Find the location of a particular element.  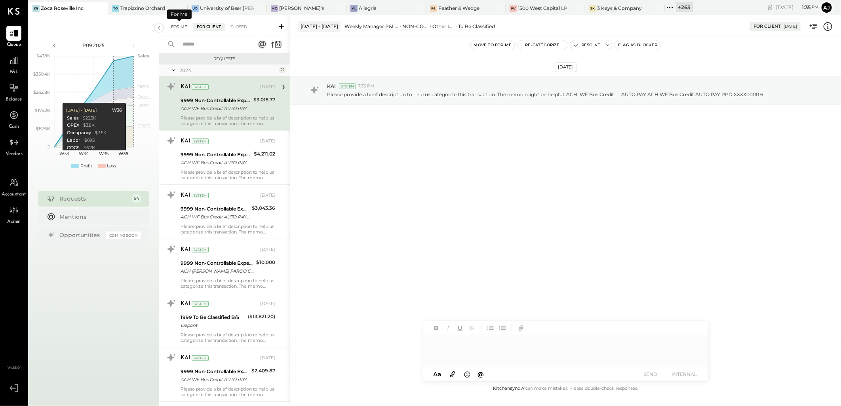

div: 1500 West Capital LP is located at coordinates (543, 8).